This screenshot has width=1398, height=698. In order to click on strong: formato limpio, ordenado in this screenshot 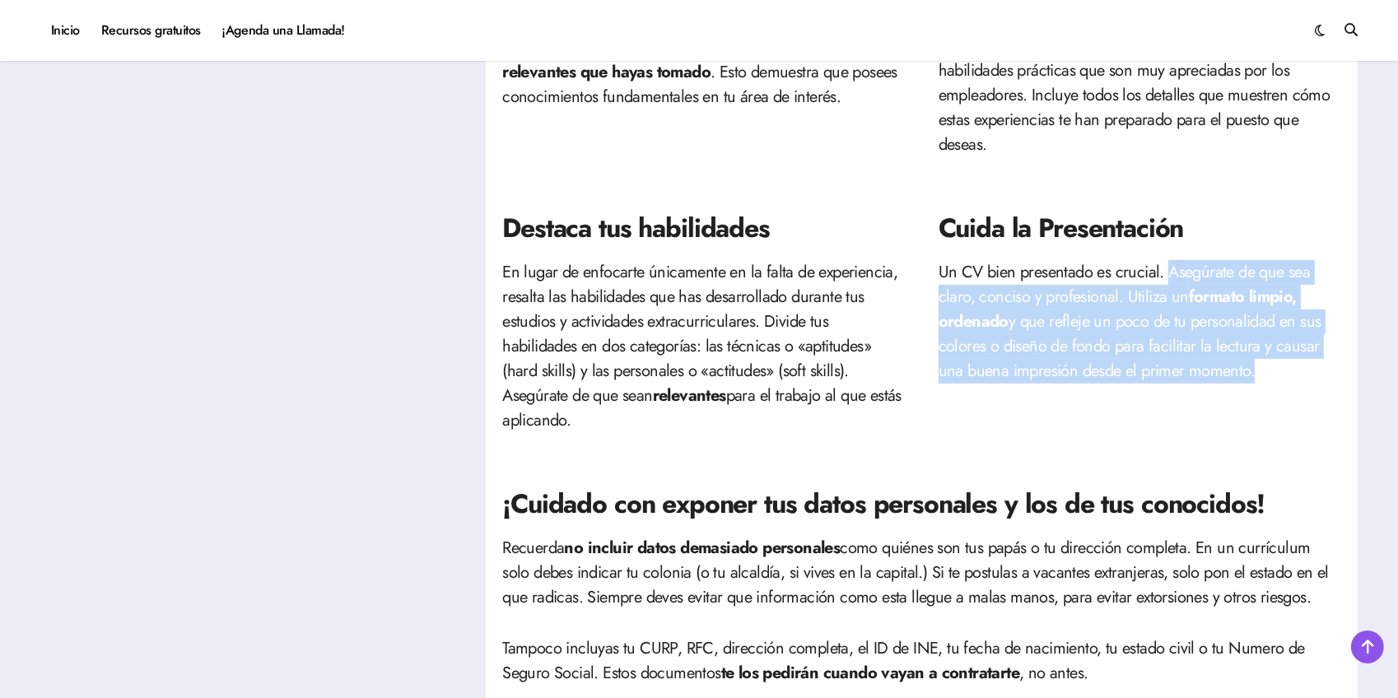, I will do `click(1117, 309)`.